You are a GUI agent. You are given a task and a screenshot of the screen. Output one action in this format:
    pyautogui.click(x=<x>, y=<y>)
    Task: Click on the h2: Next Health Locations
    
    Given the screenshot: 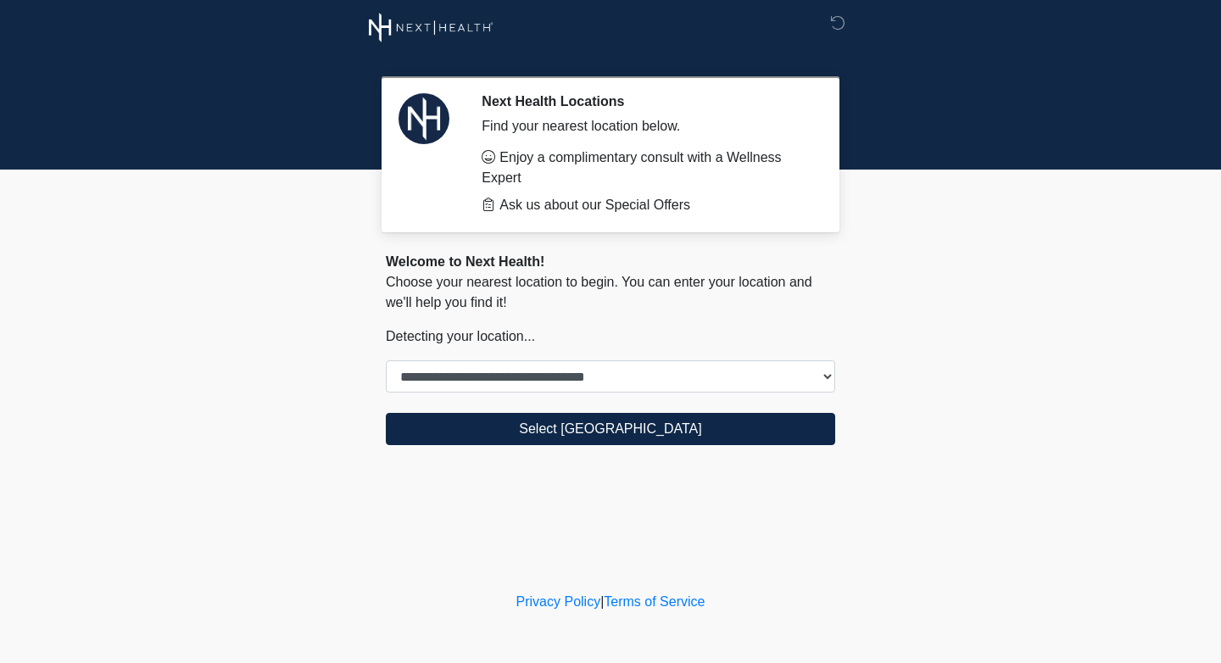 What is the action you would take?
    pyautogui.click(x=645, y=101)
    